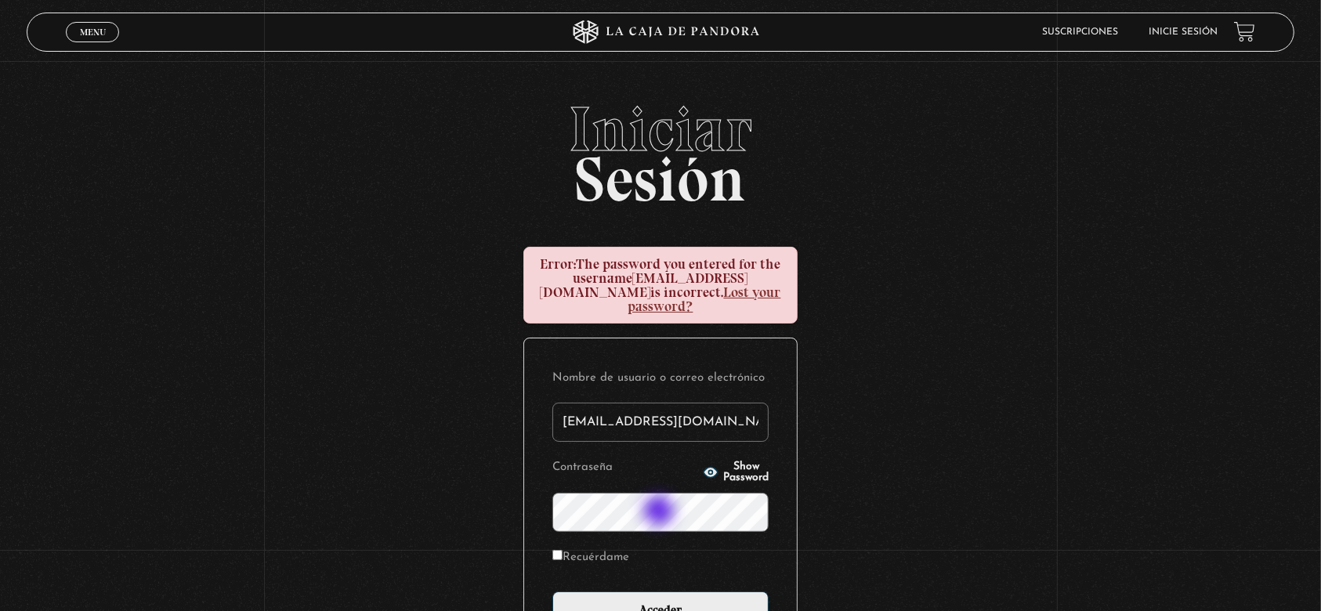 This screenshot has height=611, width=1321. Describe the element at coordinates (661, 129) in the screenshot. I see `span: Iniciar` at that location.